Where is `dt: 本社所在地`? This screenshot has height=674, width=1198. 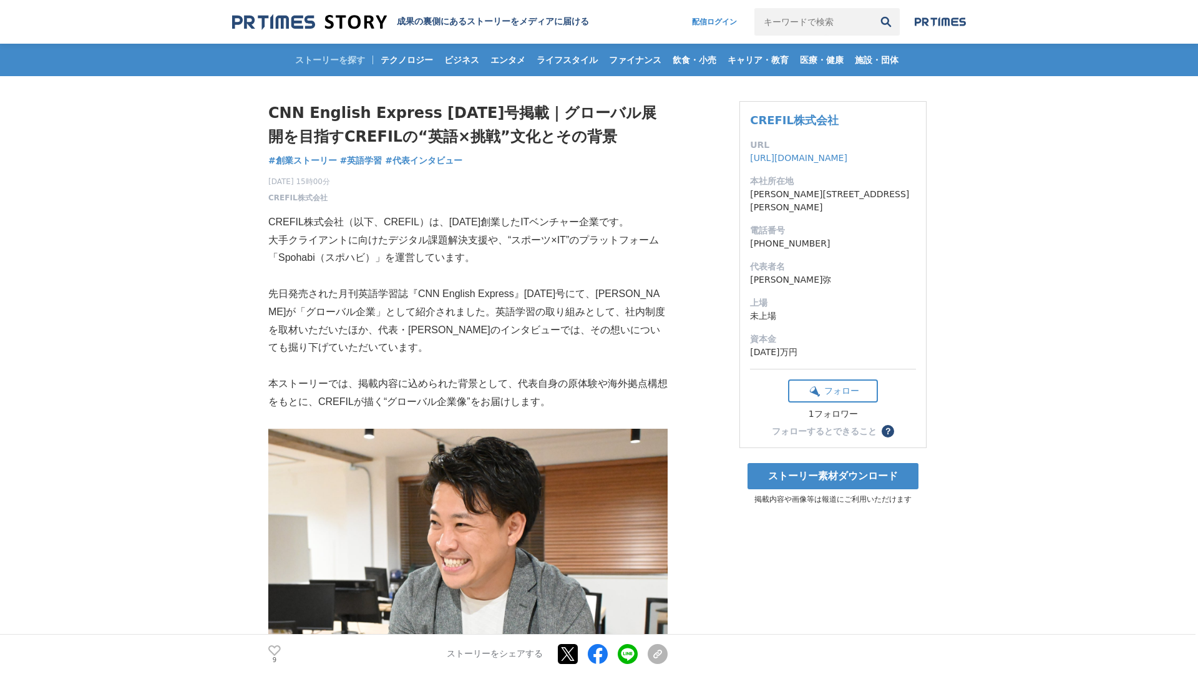 dt: 本社所在地 is located at coordinates (833, 181).